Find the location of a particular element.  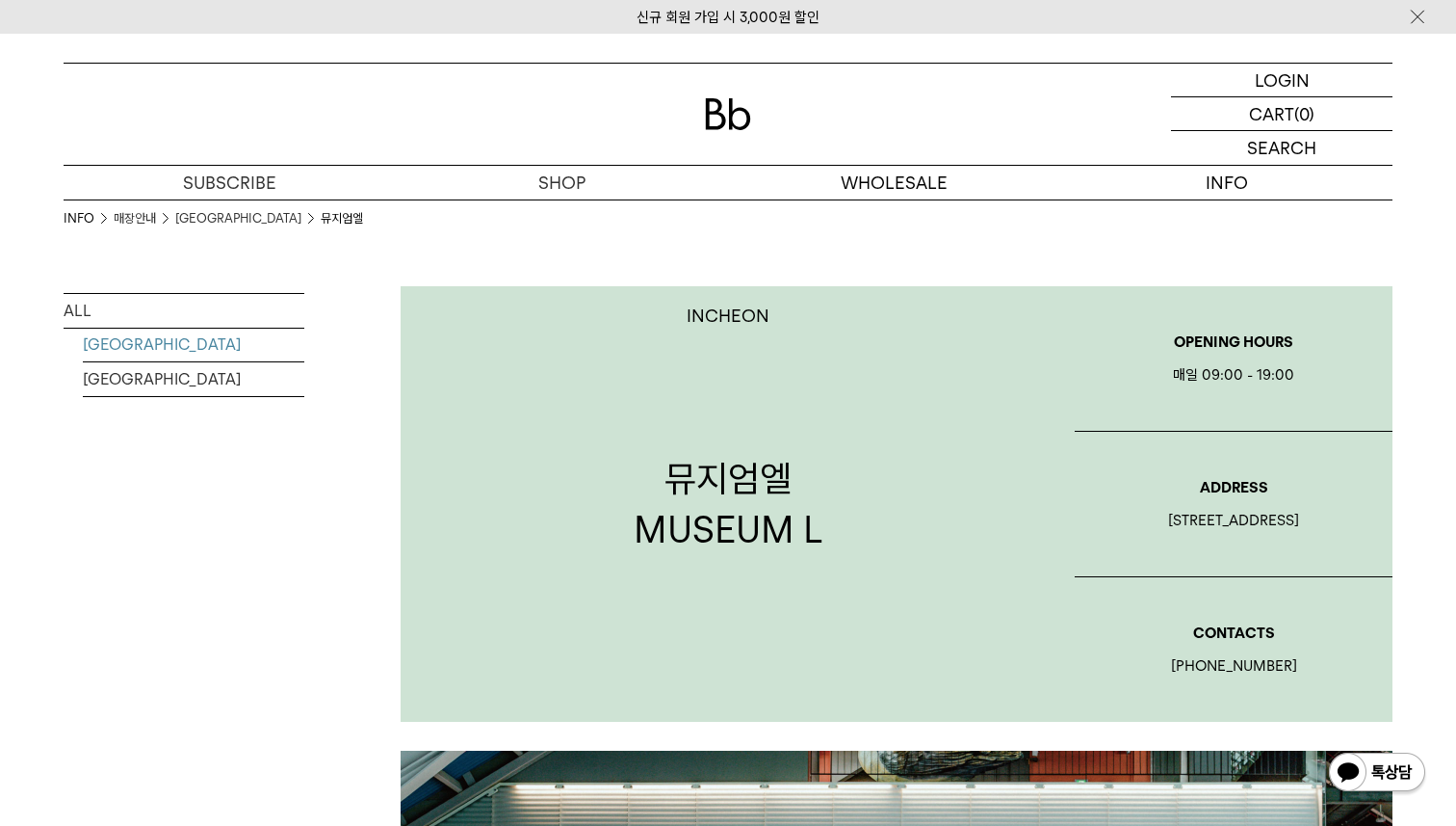

p: INFO is located at coordinates (1226, 182).